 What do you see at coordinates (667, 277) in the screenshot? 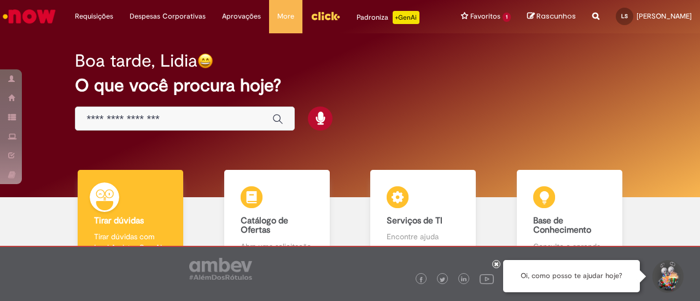
I see `button: Iniciar Conversa de Suporte` at bounding box center [667, 277].